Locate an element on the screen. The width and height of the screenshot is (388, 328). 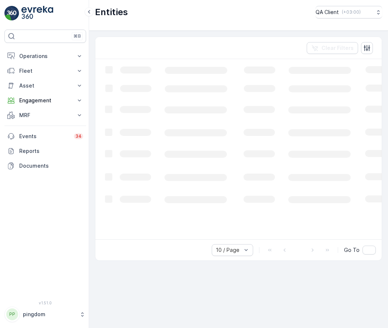
button: QA Client(+03:00) is located at coordinates (349, 12).